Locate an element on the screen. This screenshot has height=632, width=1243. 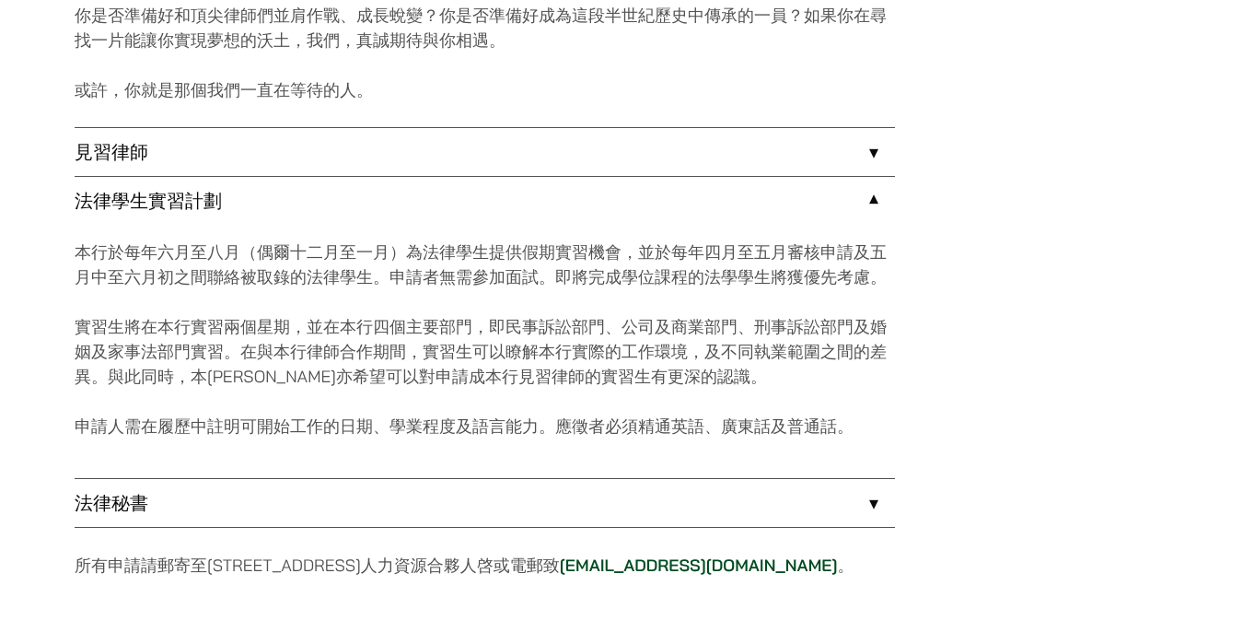
a: 法律學生實習計劃 is located at coordinates (484, 201).